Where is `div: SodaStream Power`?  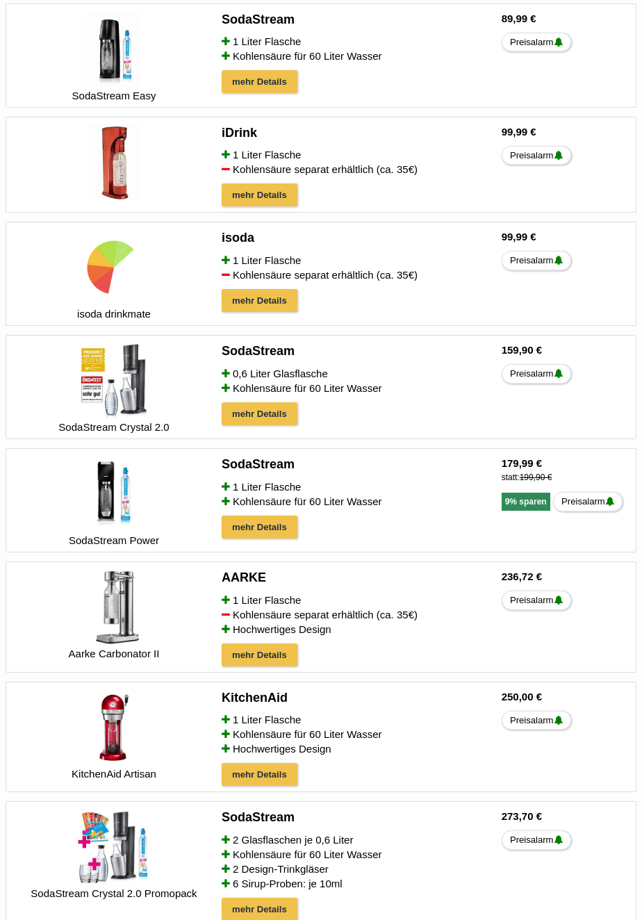 div: SodaStream Power is located at coordinates (114, 540).